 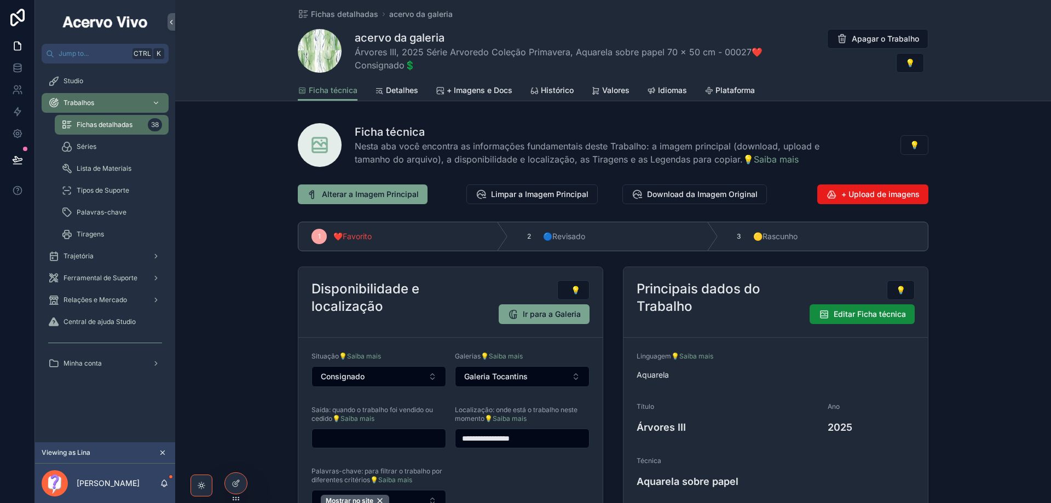 What do you see at coordinates (529, 237) in the screenshot?
I see `span: 2` at bounding box center [529, 237].